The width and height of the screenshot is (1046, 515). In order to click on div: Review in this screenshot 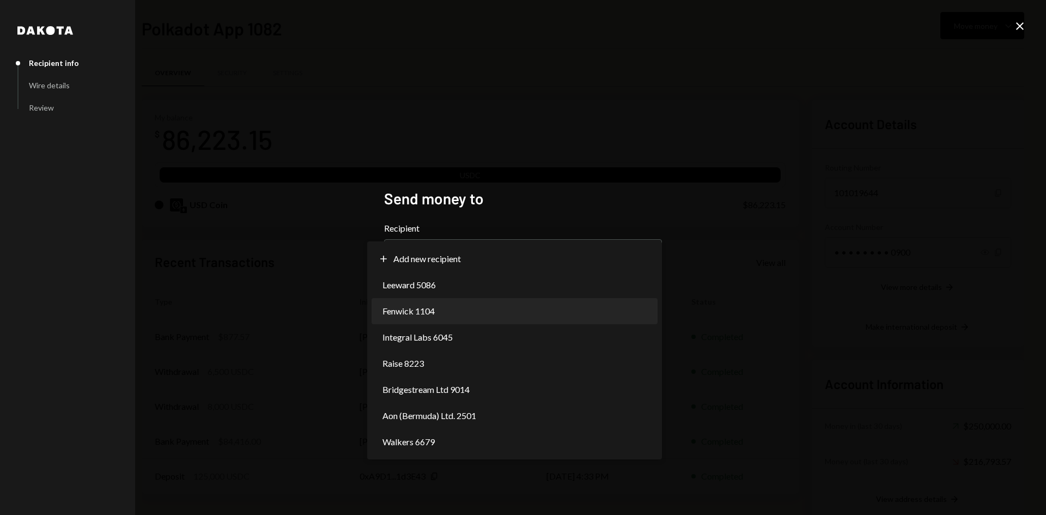, I will do `click(41, 107)`.